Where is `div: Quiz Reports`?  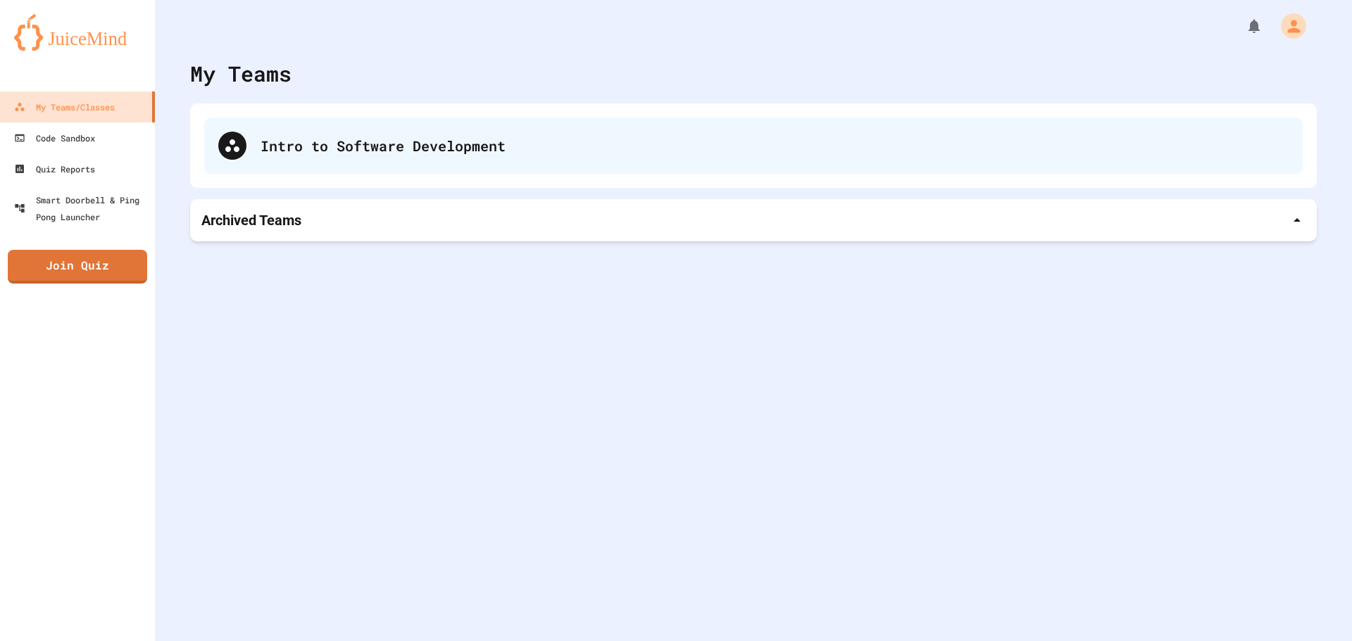 div: Quiz Reports is located at coordinates (54, 169).